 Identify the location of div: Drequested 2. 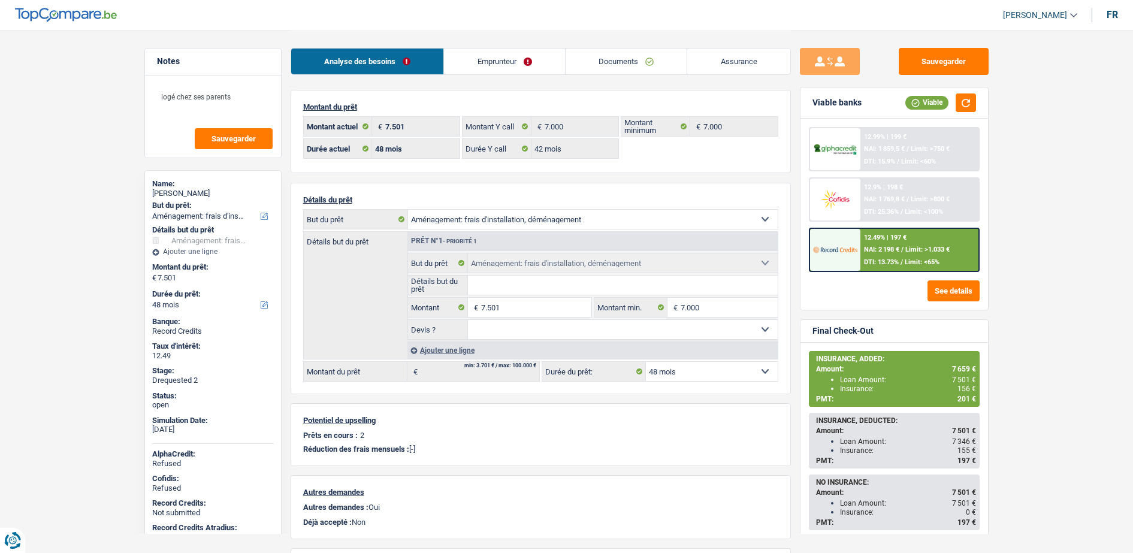
(213, 381).